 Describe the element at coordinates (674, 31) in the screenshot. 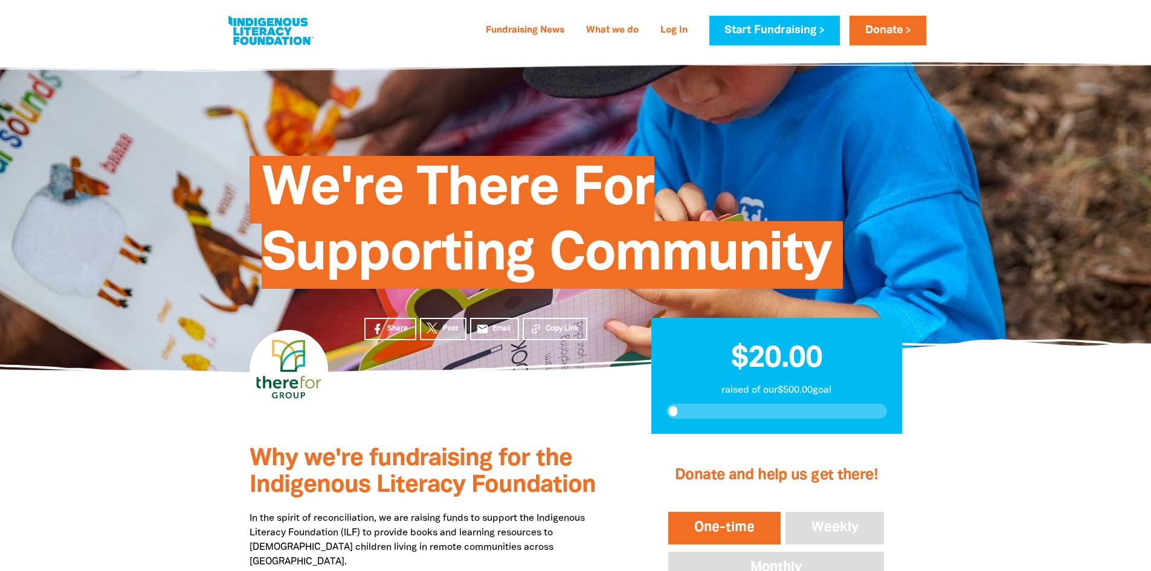

I see `a: Log In` at that location.